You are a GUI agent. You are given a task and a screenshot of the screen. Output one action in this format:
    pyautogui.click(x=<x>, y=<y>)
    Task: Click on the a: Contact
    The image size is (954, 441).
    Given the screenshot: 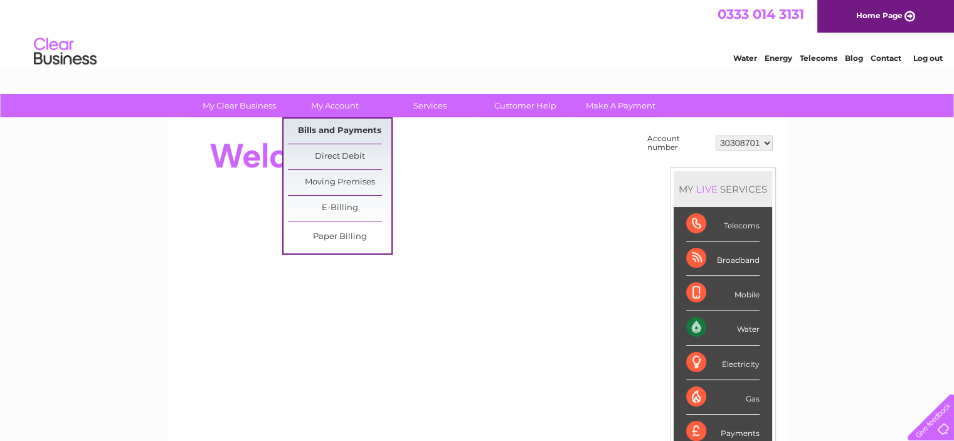 What is the action you would take?
    pyautogui.click(x=886, y=58)
    